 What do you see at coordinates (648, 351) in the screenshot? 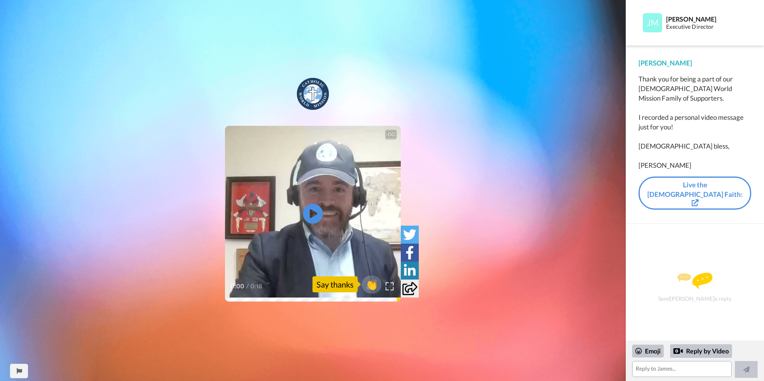
I see `div: Emoji` at bounding box center [648, 351].